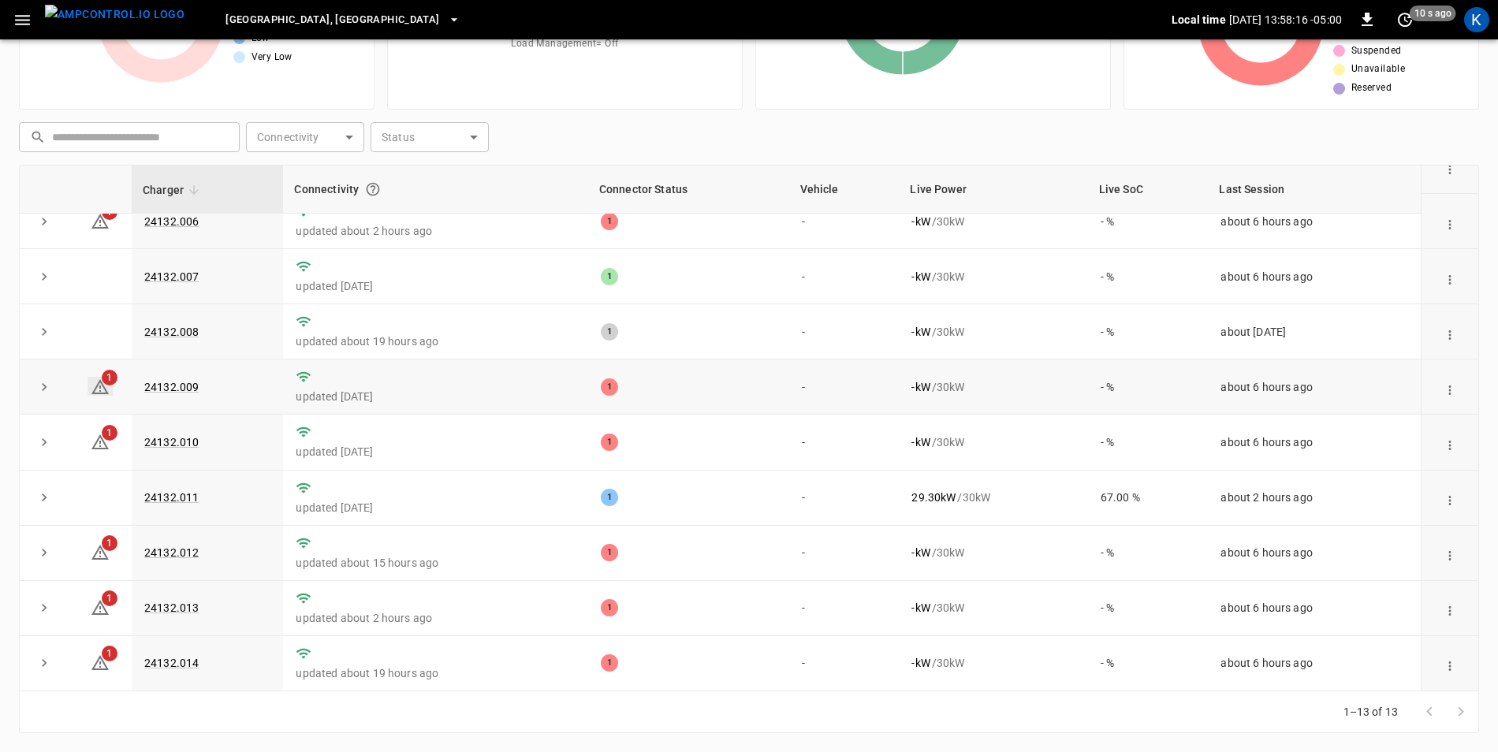 This screenshot has width=1498, height=752. Describe the element at coordinates (844, 189) in the screenshot. I see `th: Vehicle` at that location.